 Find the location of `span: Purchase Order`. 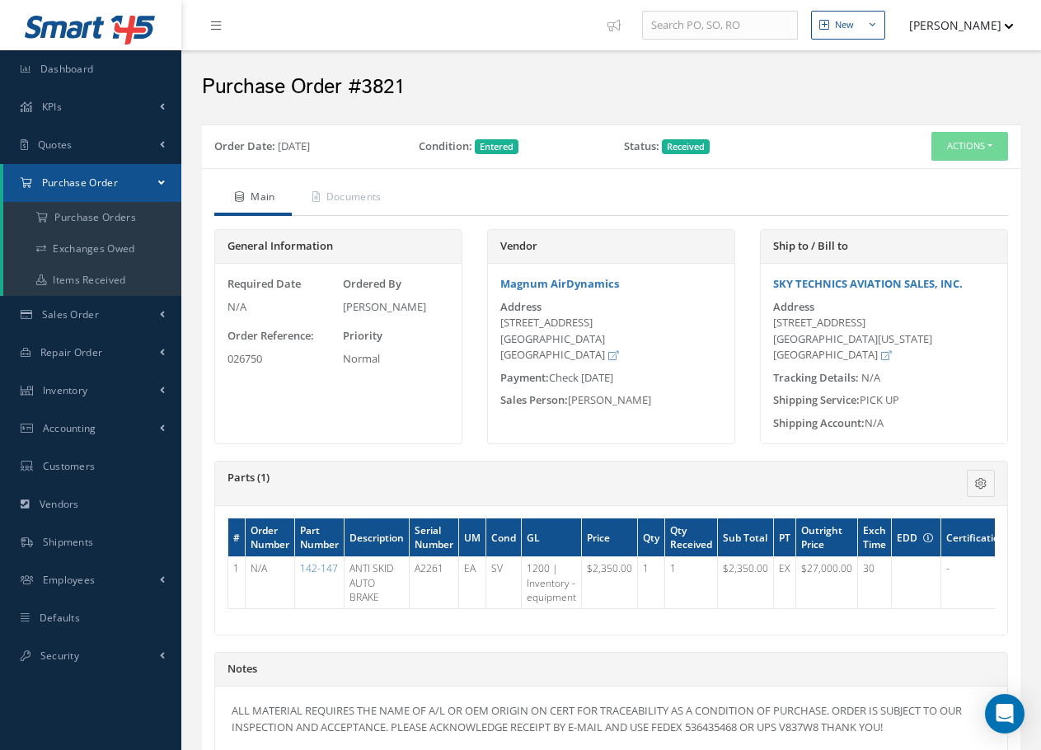

span: Purchase Order is located at coordinates (80, 182).